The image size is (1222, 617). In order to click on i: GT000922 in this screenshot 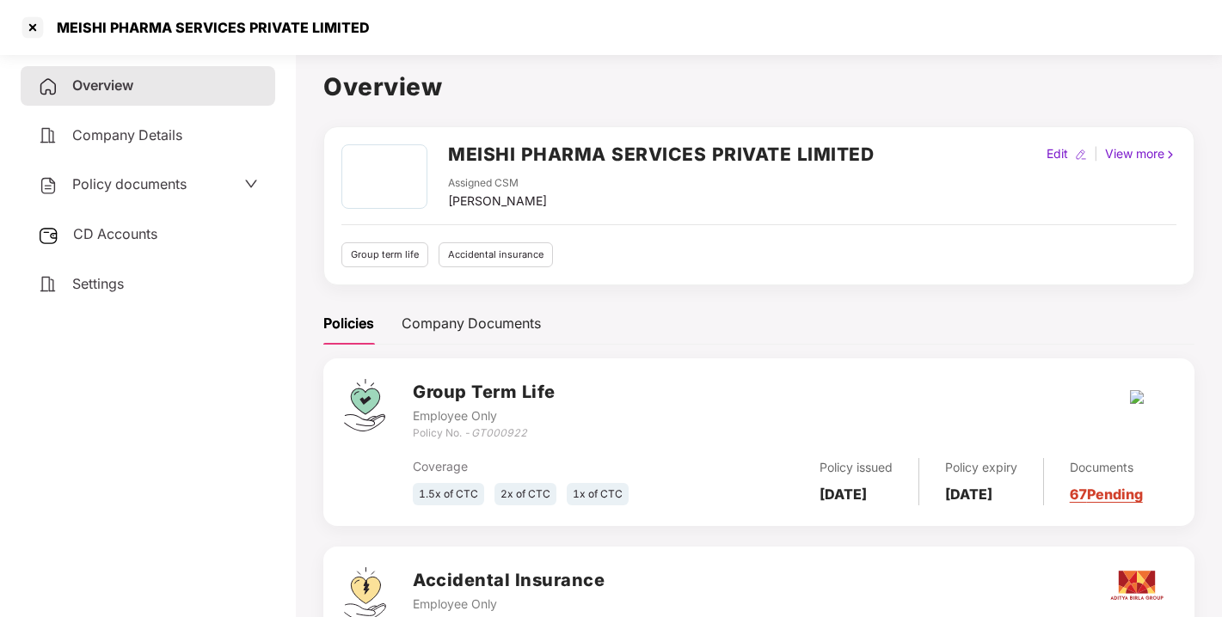, I will do `click(499, 433)`.